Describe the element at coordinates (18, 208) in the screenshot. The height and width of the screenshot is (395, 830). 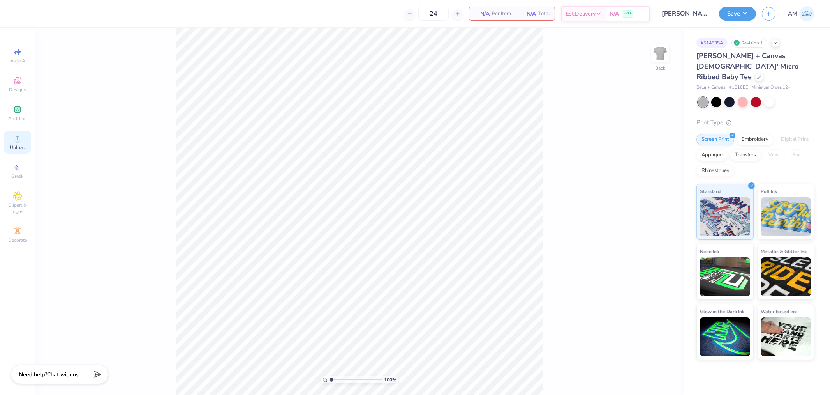
I see `span: Clipart & logos` at that location.